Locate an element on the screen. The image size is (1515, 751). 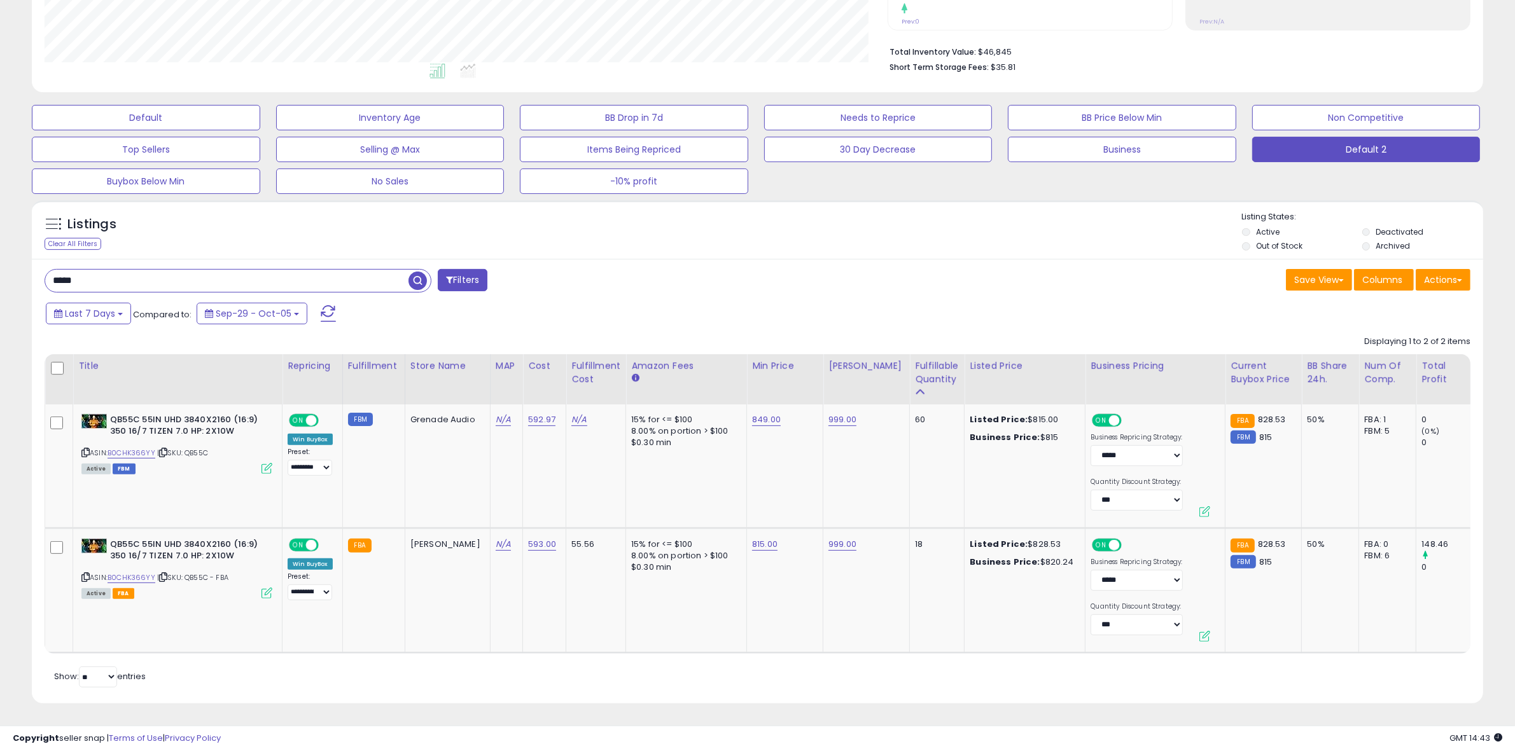
a: 592.97 is located at coordinates (541, 420).